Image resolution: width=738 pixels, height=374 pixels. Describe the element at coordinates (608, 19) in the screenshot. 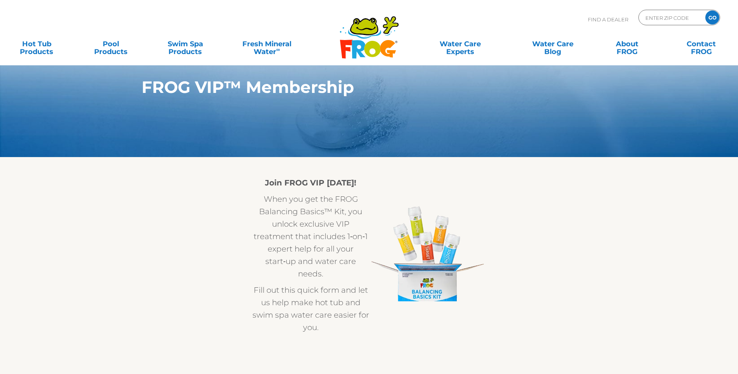

I see `p: Find A Dealer` at that location.